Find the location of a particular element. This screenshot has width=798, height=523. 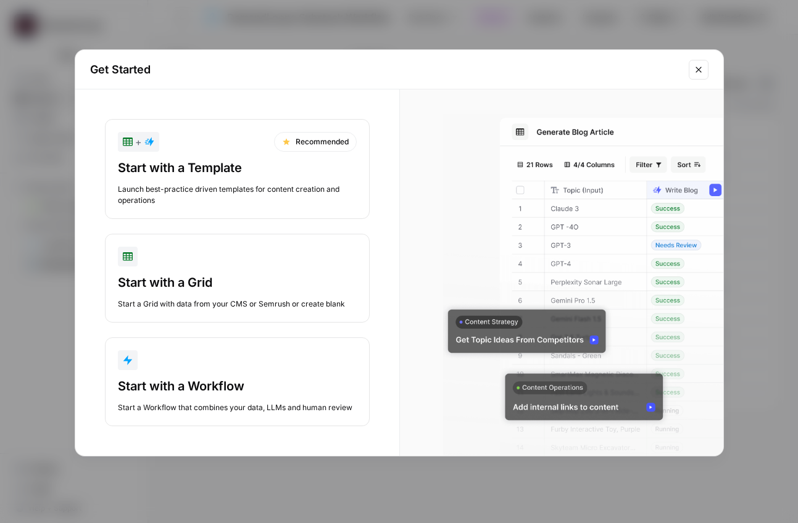

div: Launch best-practice driven templates for content creation and operations is located at coordinates (237, 195).